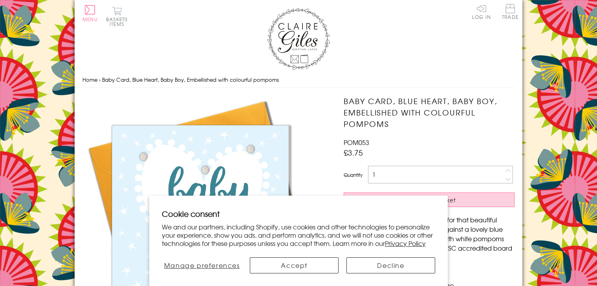 The width and height of the screenshot is (597, 286). What do you see at coordinates (510, 11) in the screenshot?
I see `span: Trade` at bounding box center [510, 11].